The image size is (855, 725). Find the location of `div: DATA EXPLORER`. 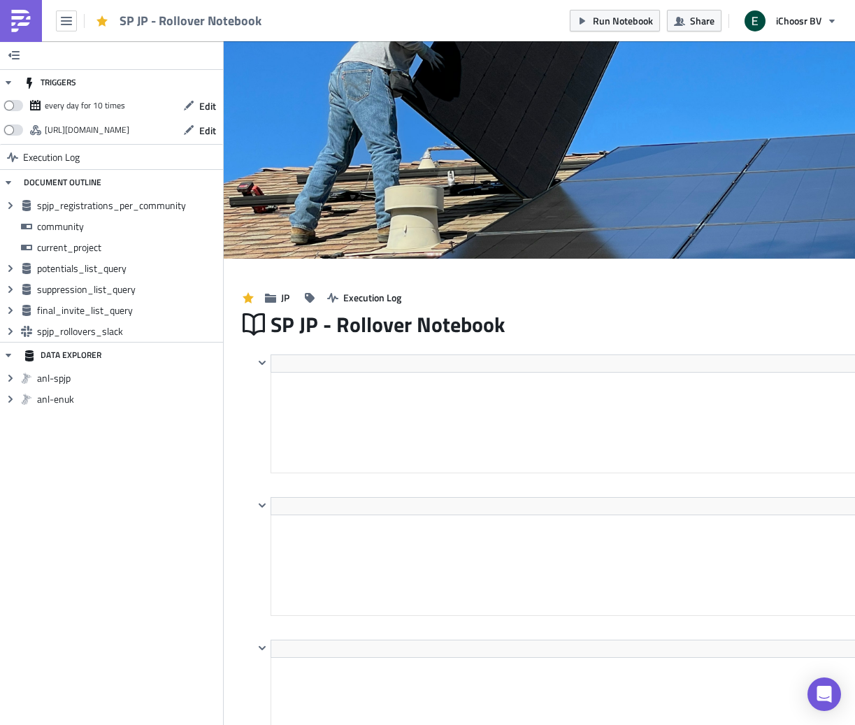

div: DATA EXPLORER is located at coordinates (62, 355).